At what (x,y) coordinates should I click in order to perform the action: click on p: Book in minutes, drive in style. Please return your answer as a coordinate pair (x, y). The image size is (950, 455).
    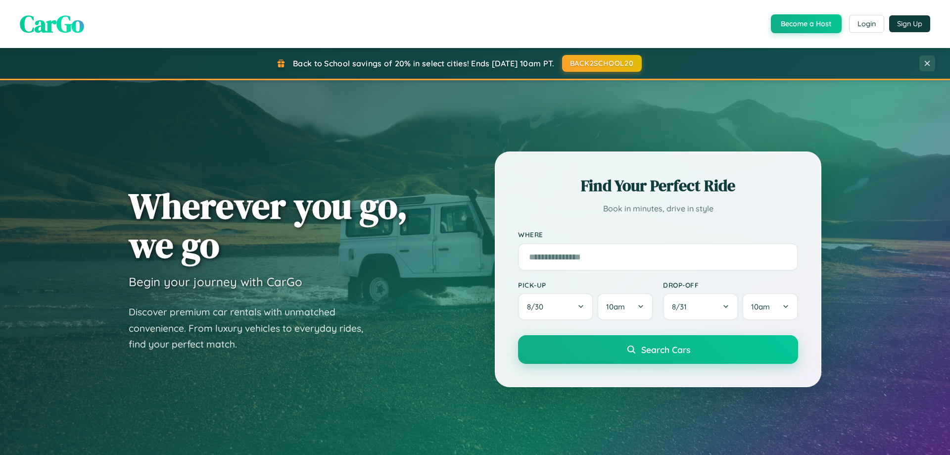
    Looking at the image, I should click on (658, 208).